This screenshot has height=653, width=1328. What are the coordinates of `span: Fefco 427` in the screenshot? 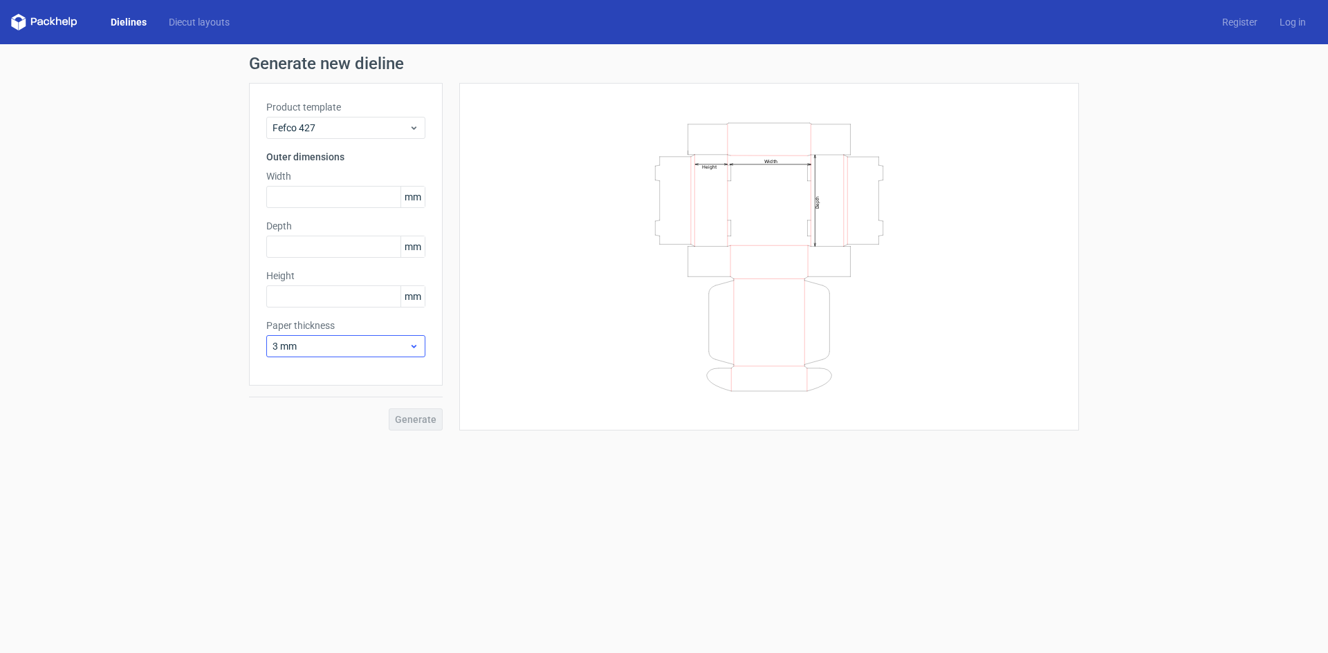 It's located at (340, 128).